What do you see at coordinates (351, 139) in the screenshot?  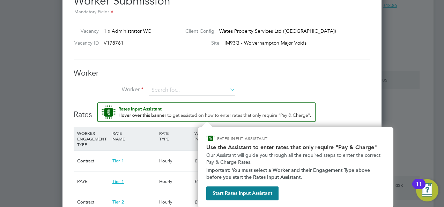 I see `div: AGENCY CHARGE RATE` at bounding box center [351, 139].